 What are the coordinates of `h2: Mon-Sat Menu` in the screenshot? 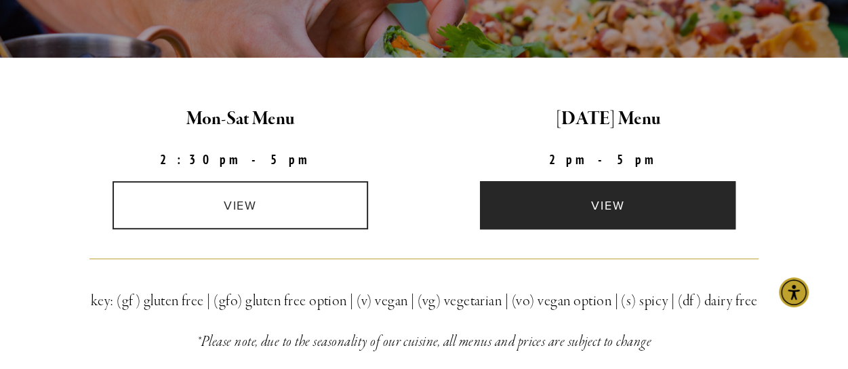 It's located at (240, 119).